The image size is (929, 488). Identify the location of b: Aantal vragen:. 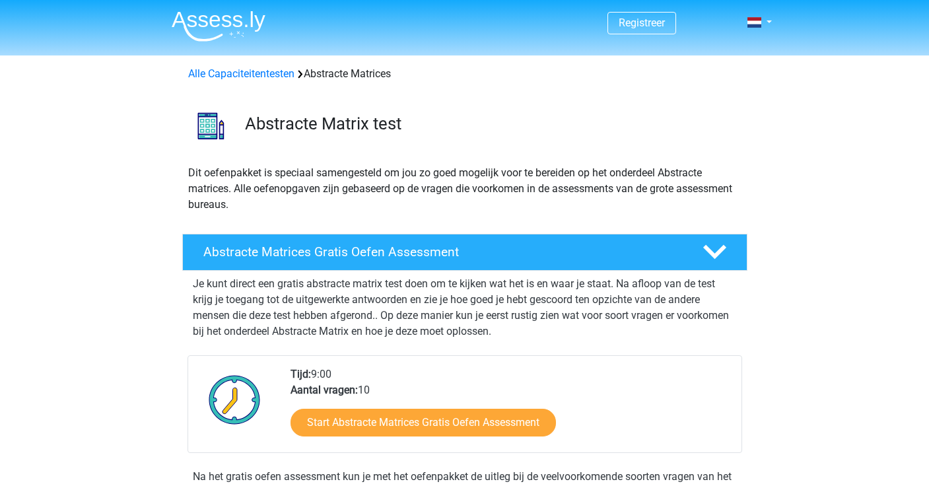
(324, 389).